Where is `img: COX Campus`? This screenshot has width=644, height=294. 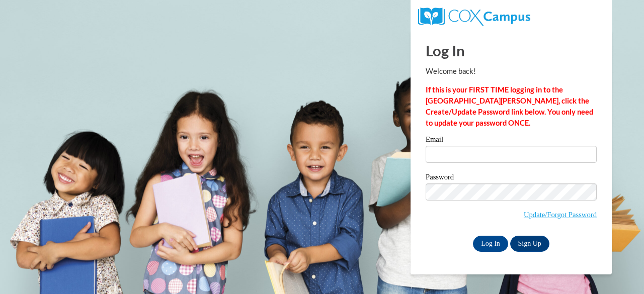
img: COX Campus is located at coordinates (474, 17).